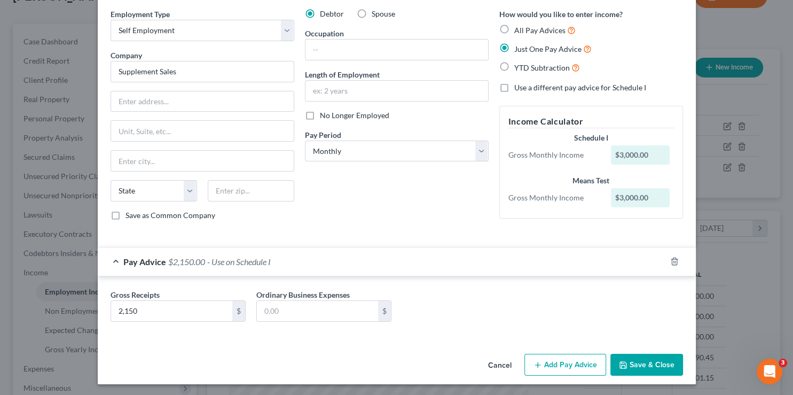  Describe the element at coordinates (170, 215) in the screenshot. I see `span: Save as Common Company` at that location.